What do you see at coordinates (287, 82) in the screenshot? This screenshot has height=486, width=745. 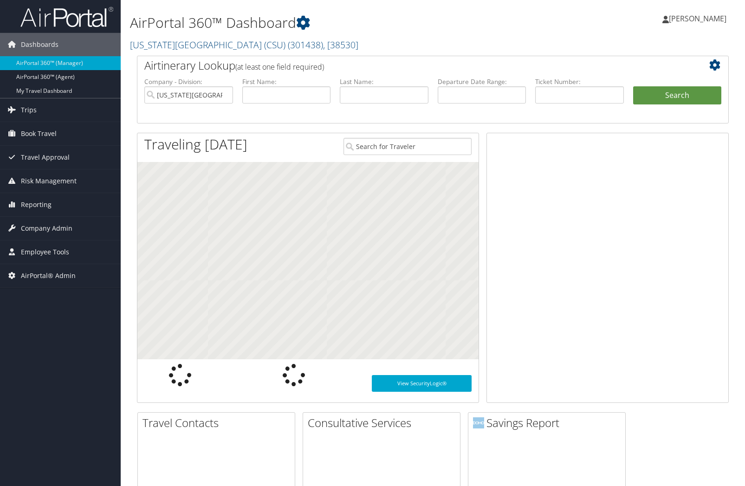 I see `label: First Name:` at bounding box center [287, 82].